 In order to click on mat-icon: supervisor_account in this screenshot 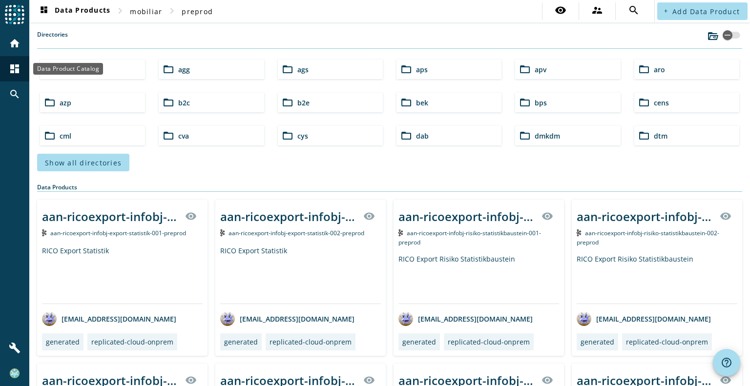, I will do `click(598, 10)`.